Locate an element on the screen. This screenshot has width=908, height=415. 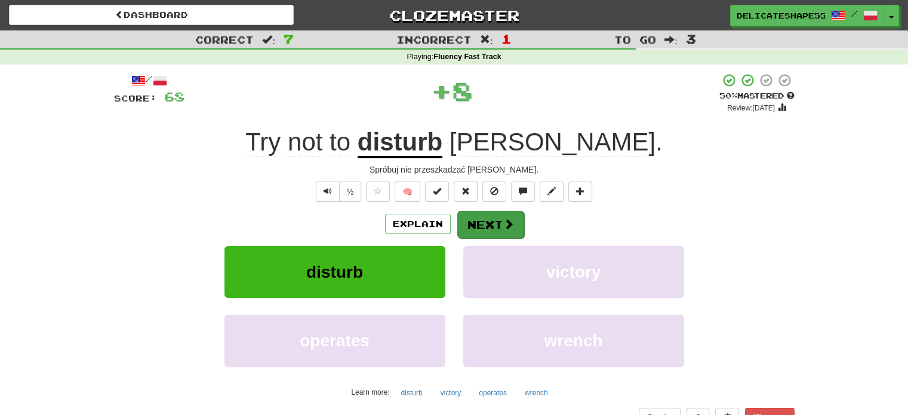
span: to is located at coordinates (340, 142).